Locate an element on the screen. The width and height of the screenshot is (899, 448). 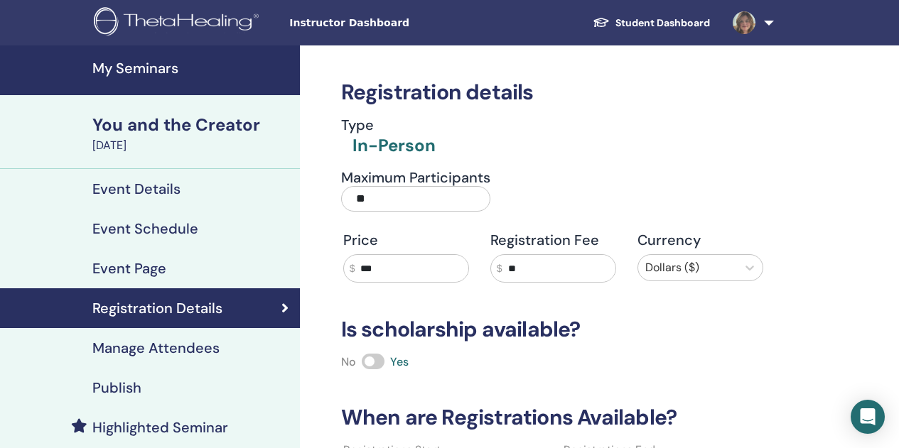
h4: Event Details is located at coordinates (136, 189).